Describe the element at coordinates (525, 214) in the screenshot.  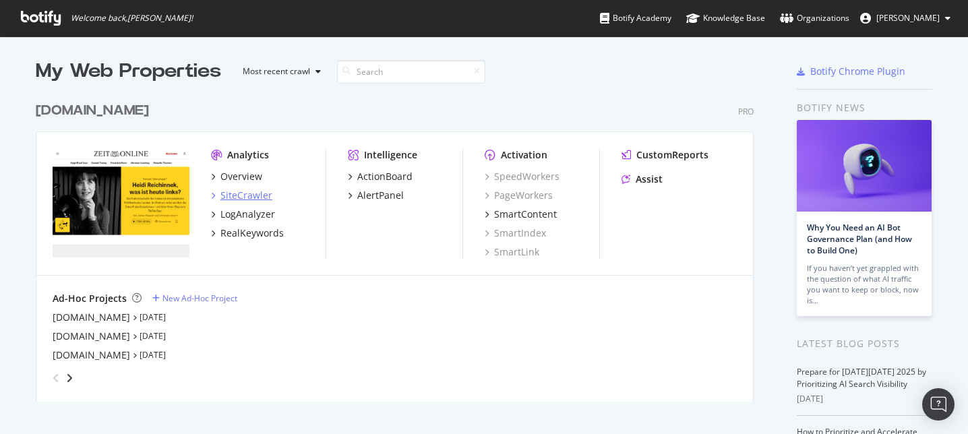
I see `div: SmartContent` at that location.